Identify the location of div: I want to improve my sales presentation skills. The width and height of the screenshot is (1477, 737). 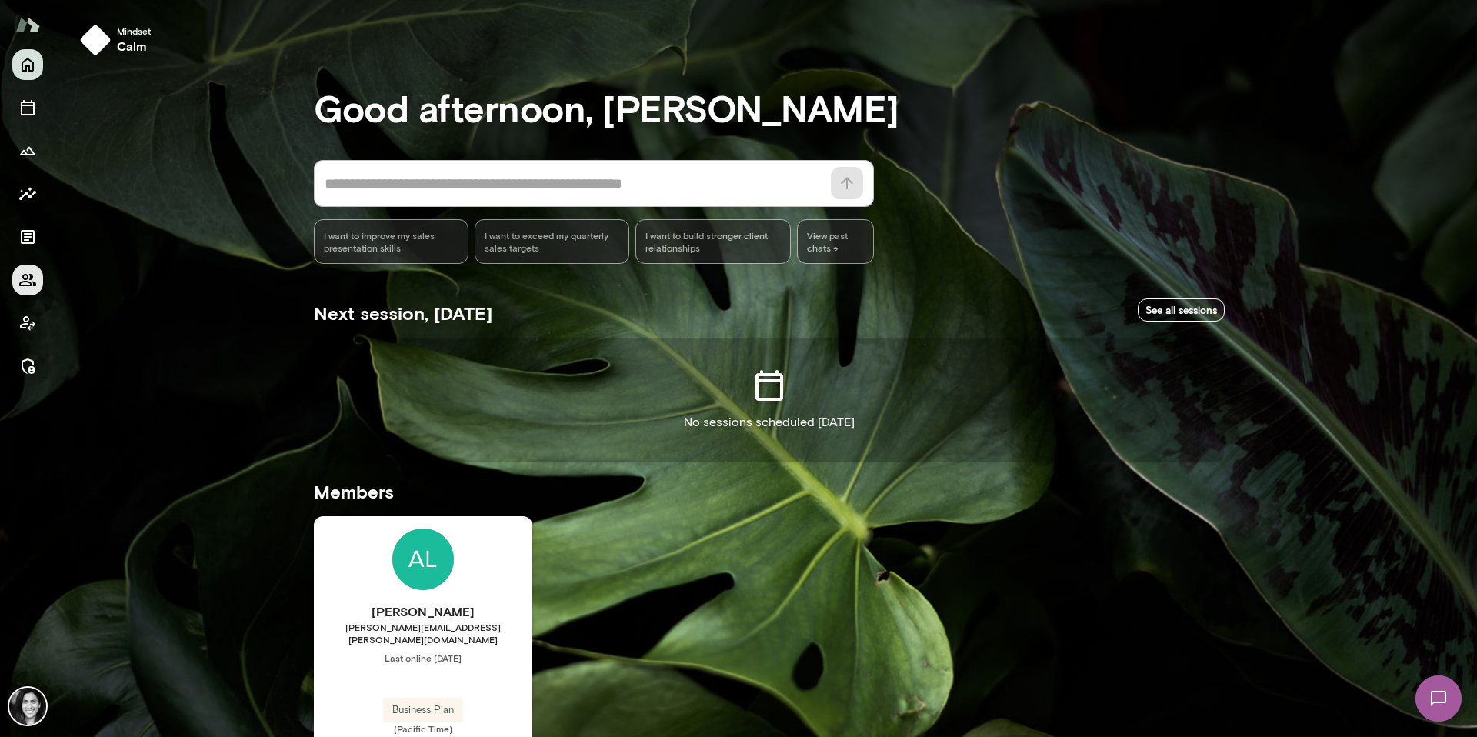
(391, 242).